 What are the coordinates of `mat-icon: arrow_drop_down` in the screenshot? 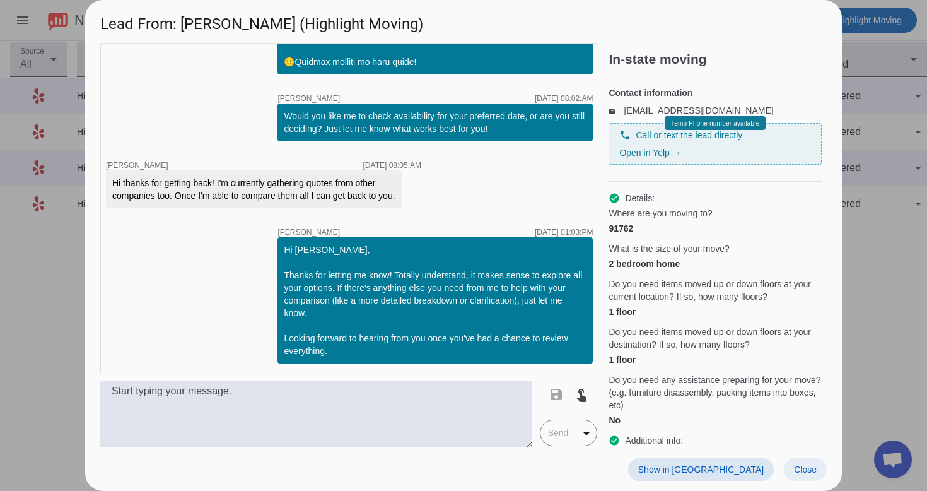 It's located at (587, 433).